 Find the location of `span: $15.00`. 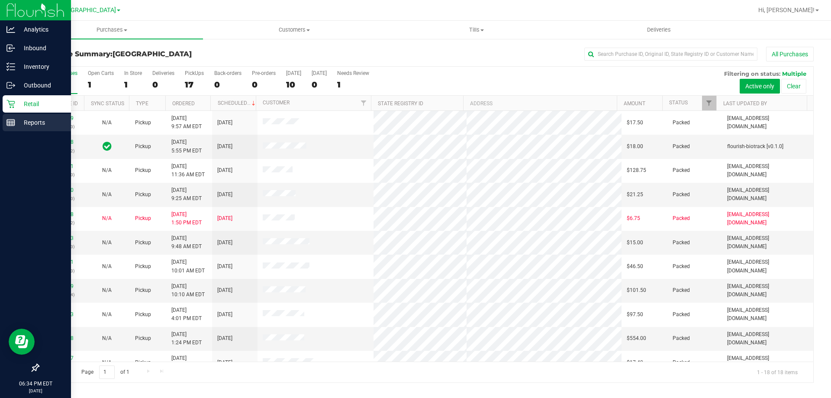

span: $15.00 is located at coordinates (635, 242).